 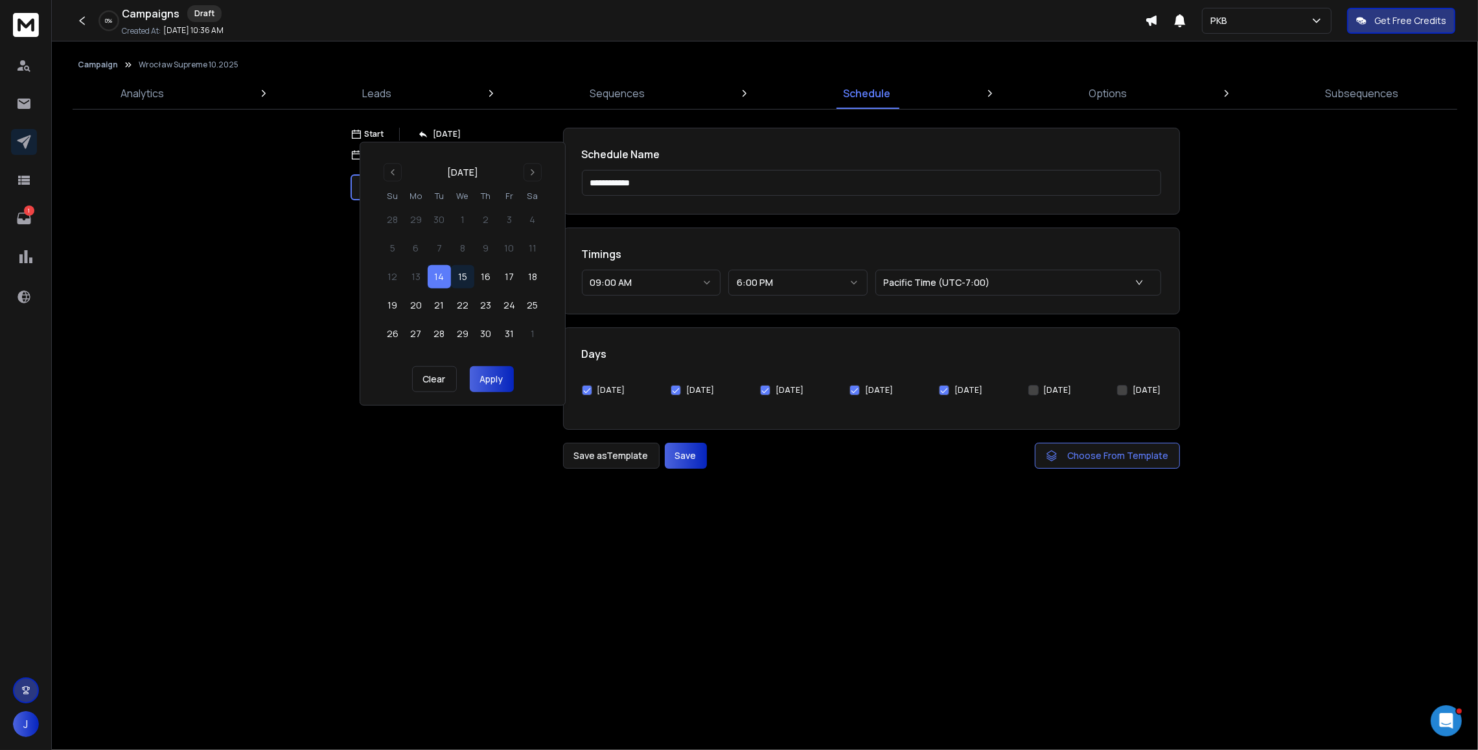 I want to click on p: Schedule, so click(x=867, y=93).